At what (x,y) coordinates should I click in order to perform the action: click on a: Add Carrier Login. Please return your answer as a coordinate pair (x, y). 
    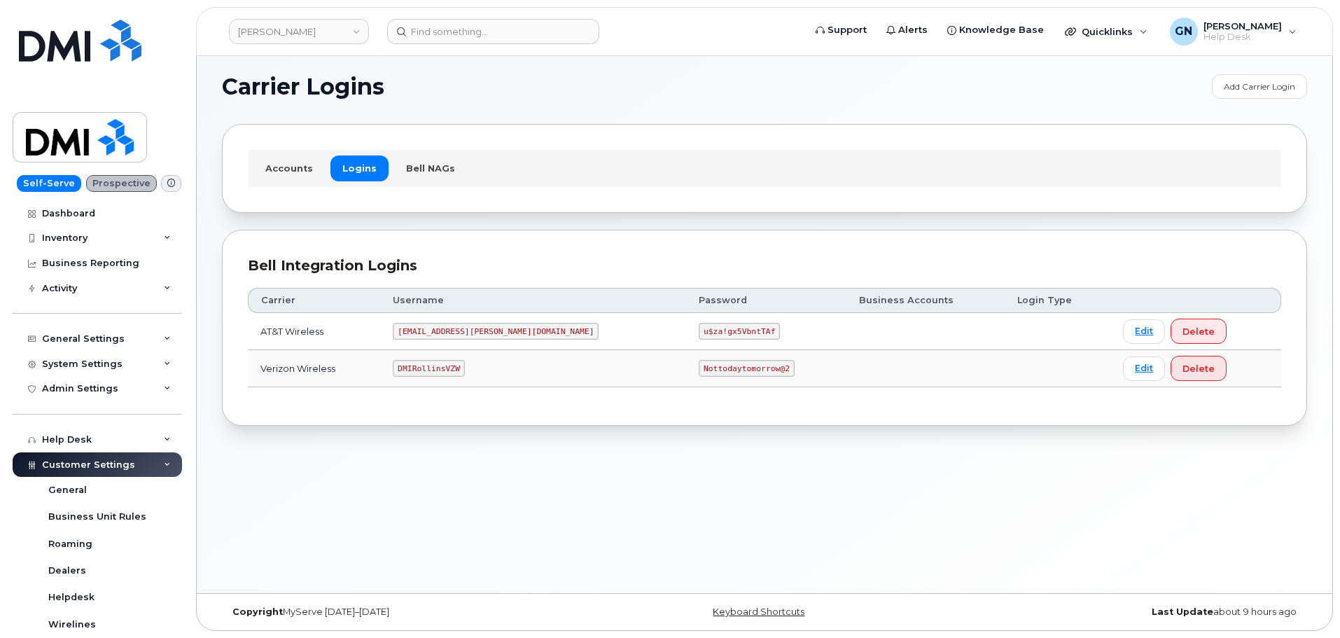
    Looking at the image, I should click on (1260, 86).